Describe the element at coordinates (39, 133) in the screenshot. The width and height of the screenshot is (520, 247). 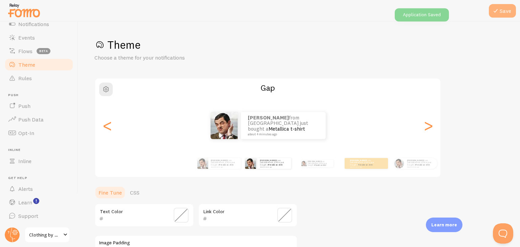
I see `a: Opt-In` at that location.